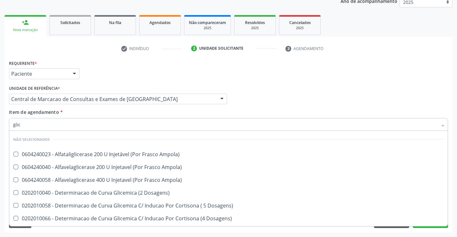  Describe the element at coordinates (255, 22) in the screenshot. I see `span: Resolvidos` at that location.